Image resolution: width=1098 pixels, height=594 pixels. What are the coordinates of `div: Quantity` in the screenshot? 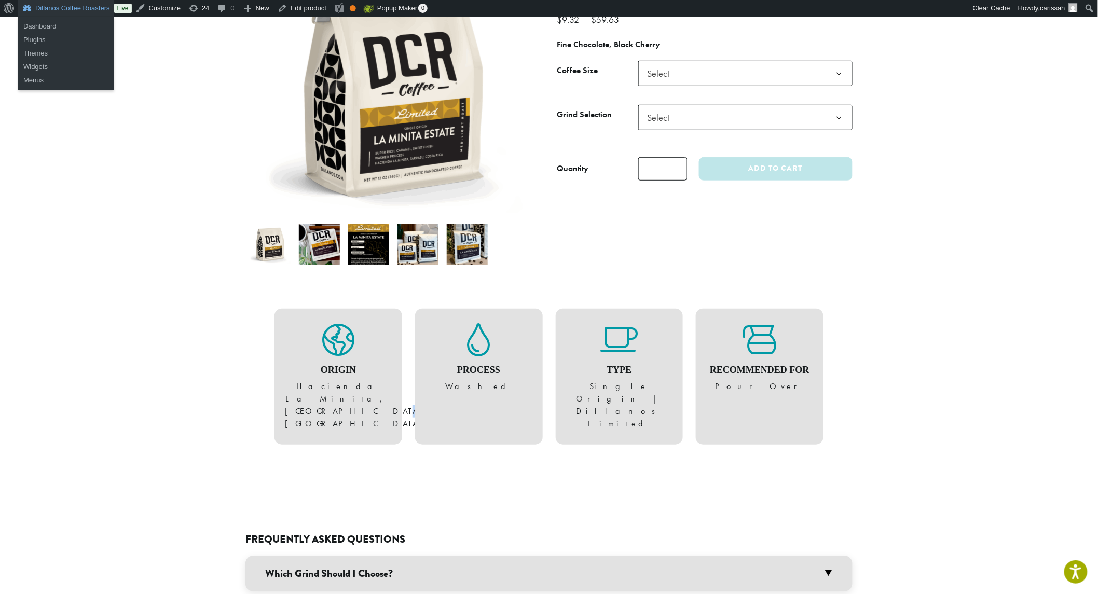 It's located at (572, 169).